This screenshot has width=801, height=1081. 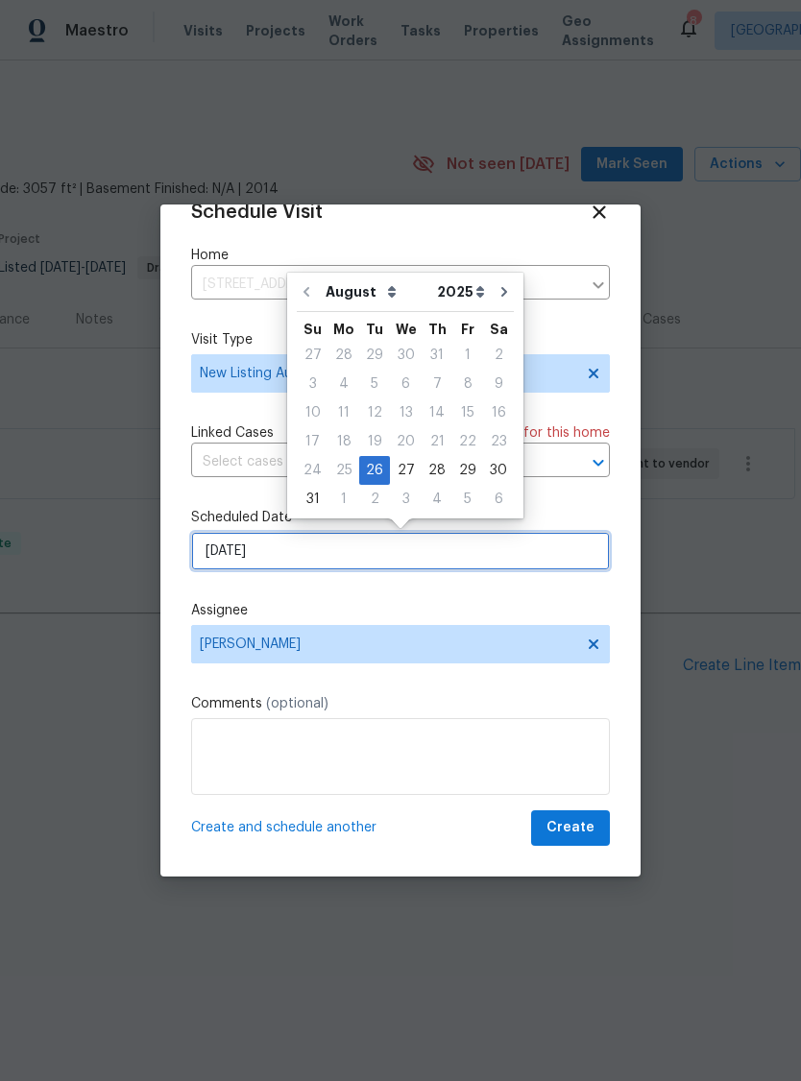 I want to click on button: Go to next month, so click(x=504, y=292).